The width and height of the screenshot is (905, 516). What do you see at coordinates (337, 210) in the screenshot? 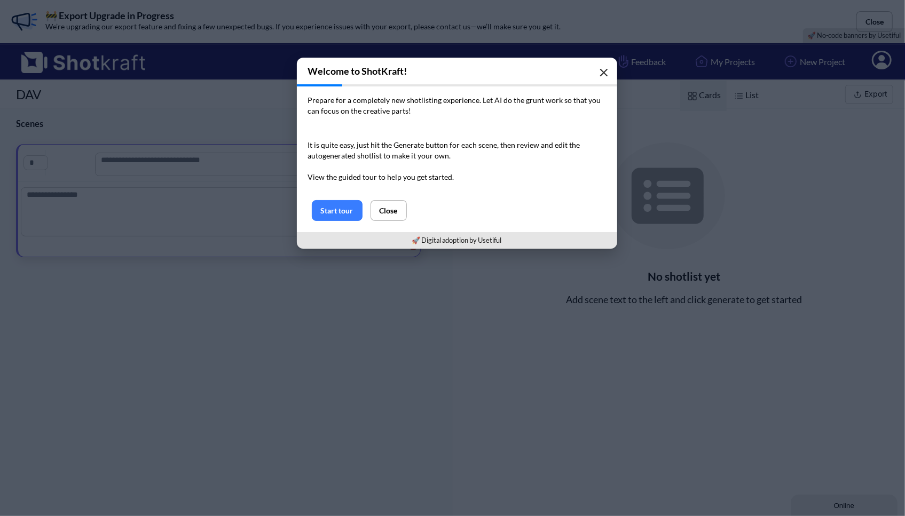
I see `button: Start tour` at bounding box center [337, 210].